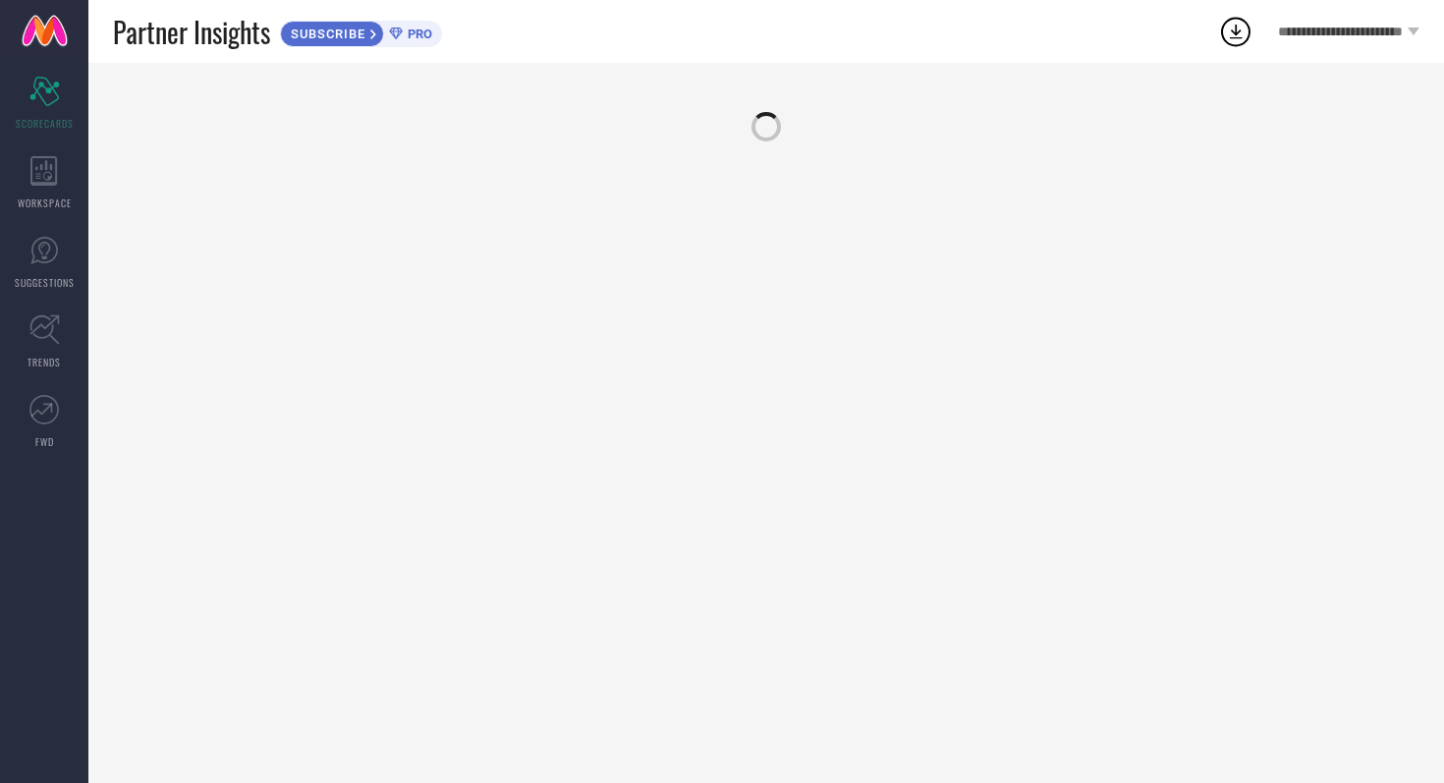  What do you see at coordinates (192, 31) in the screenshot?
I see `span: Partner Insights` at bounding box center [192, 31].